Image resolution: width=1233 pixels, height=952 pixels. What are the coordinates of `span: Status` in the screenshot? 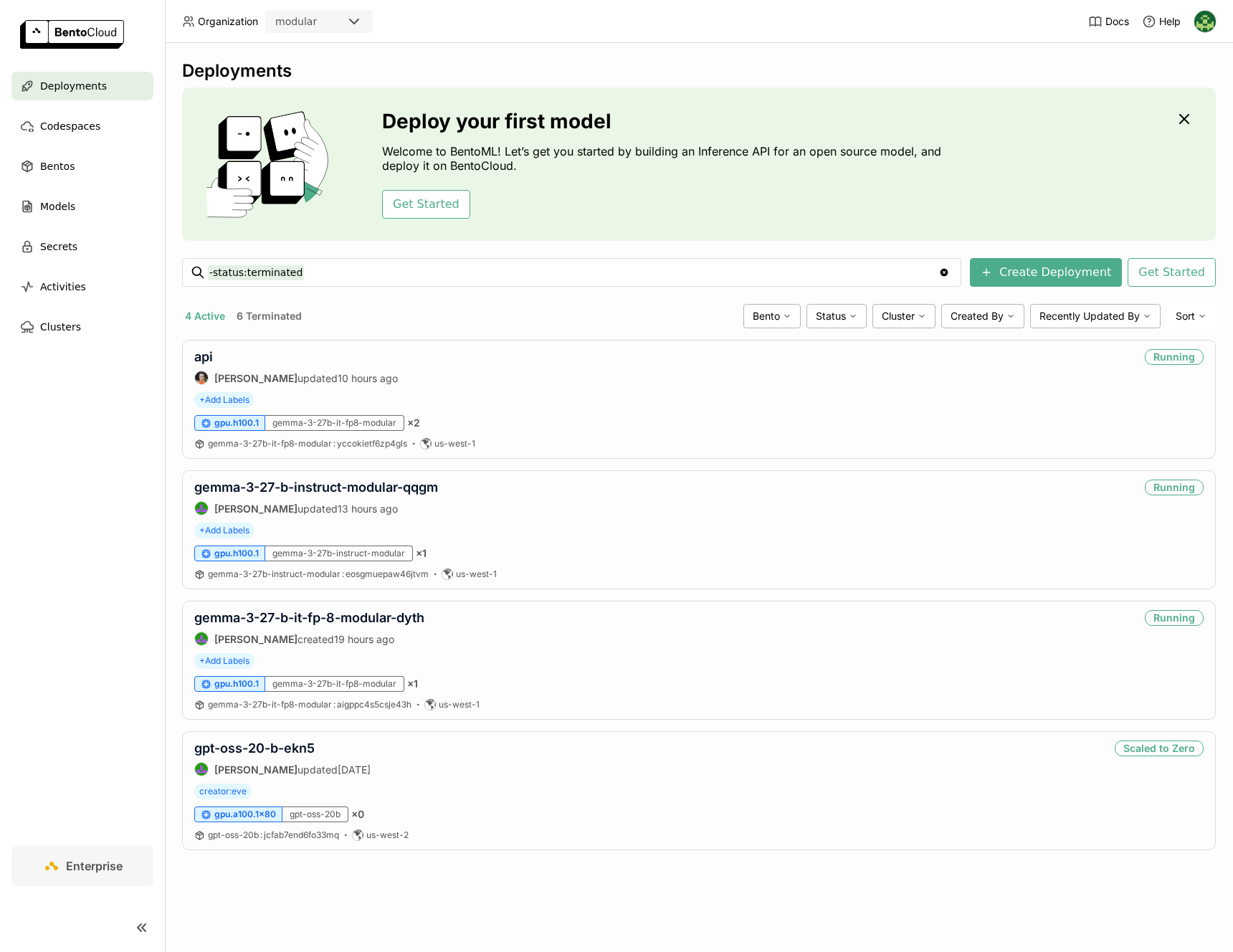 It's located at (831, 316).